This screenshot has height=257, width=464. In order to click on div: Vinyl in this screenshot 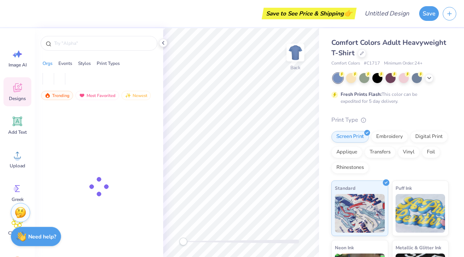, I will do `click(409, 152)`.